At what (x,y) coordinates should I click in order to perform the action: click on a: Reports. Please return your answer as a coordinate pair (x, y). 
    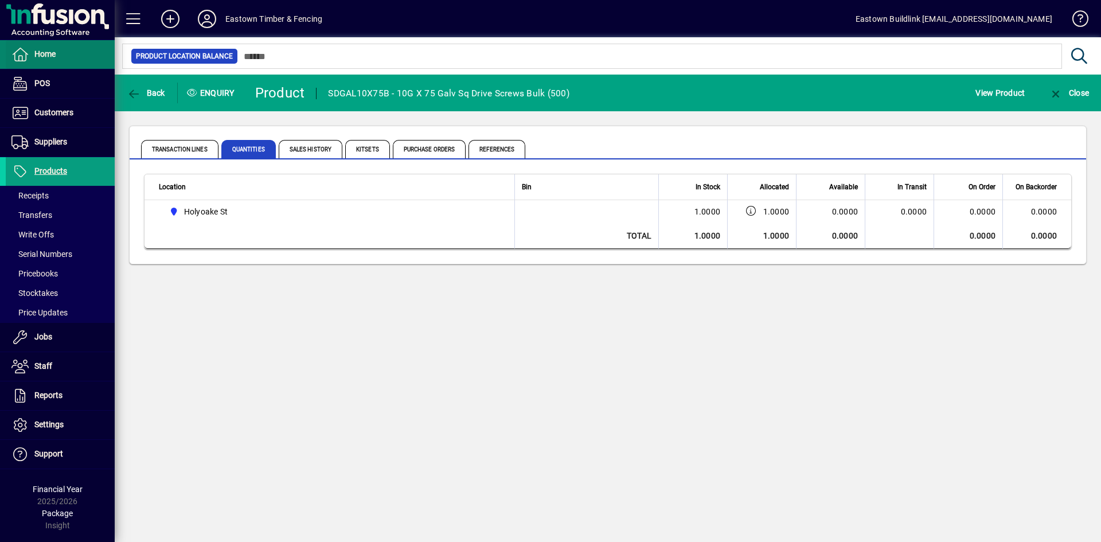
    Looking at the image, I should click on (60, 396).